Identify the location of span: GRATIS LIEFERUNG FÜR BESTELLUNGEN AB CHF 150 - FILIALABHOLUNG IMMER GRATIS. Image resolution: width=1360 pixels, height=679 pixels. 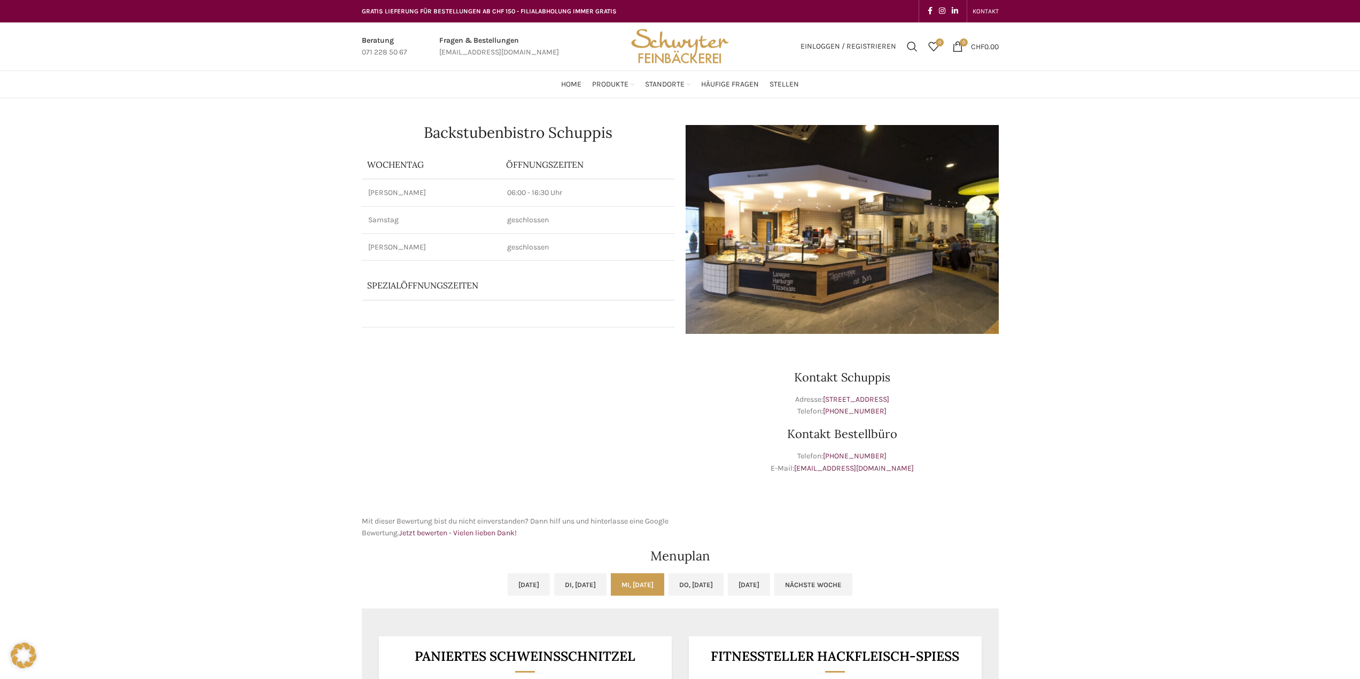
(489, 11).